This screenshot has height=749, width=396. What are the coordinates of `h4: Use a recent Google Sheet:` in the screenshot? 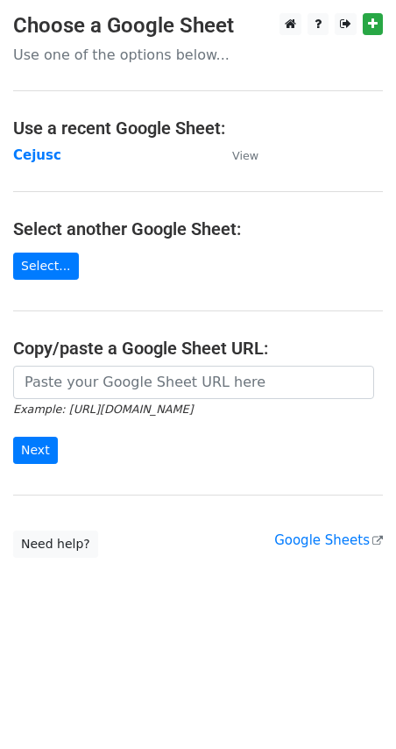 It's located at (198, 128).